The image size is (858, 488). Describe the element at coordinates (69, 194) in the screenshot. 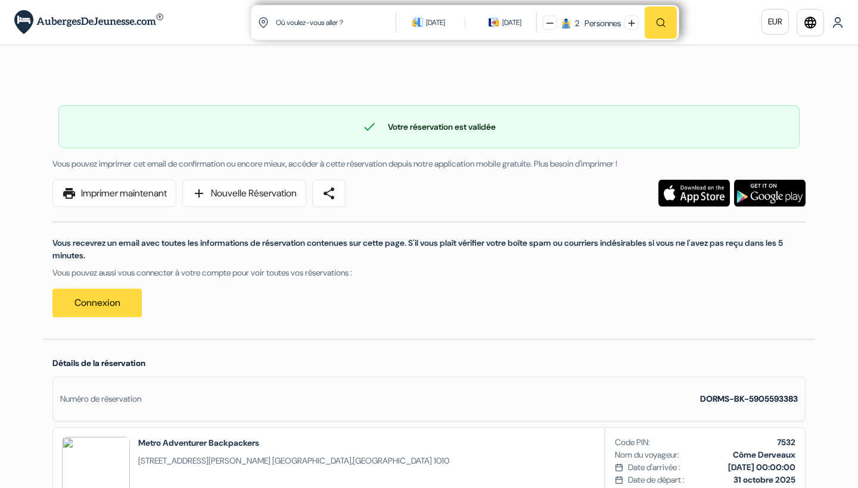

I see `span: print` at that location.